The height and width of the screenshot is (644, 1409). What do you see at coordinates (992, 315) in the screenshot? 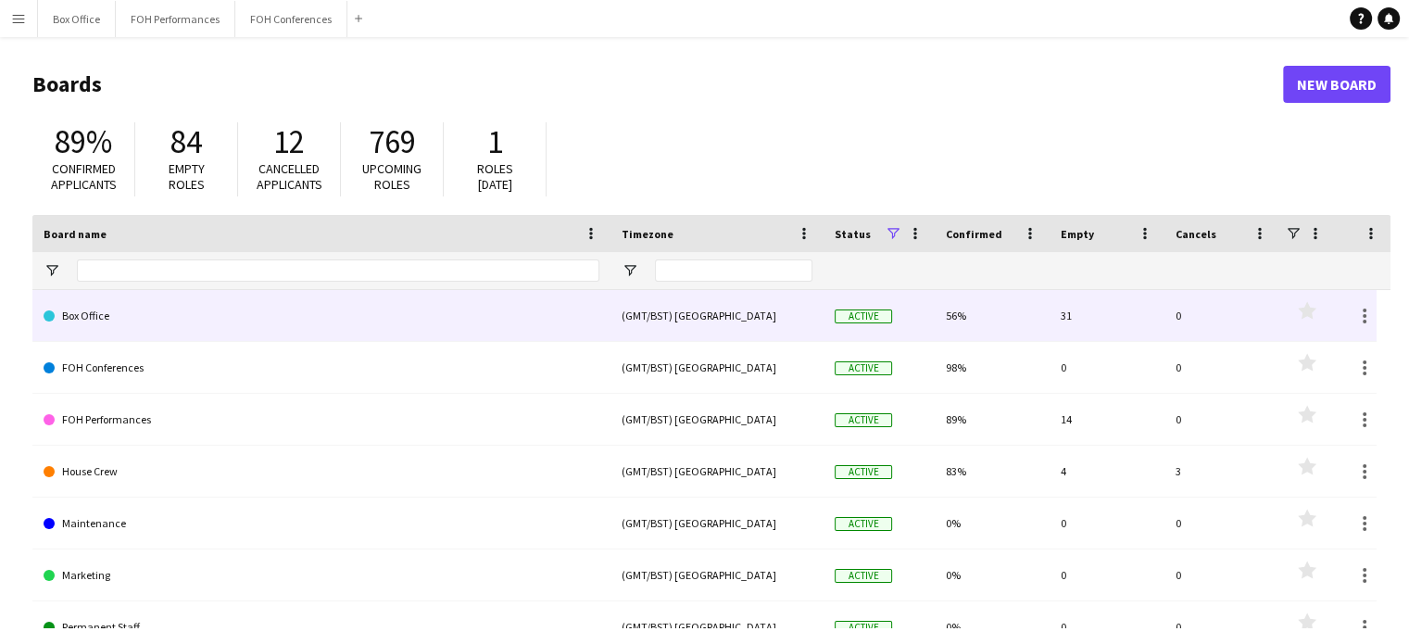
I see `div: 56%` at bounding box center [992, 315].